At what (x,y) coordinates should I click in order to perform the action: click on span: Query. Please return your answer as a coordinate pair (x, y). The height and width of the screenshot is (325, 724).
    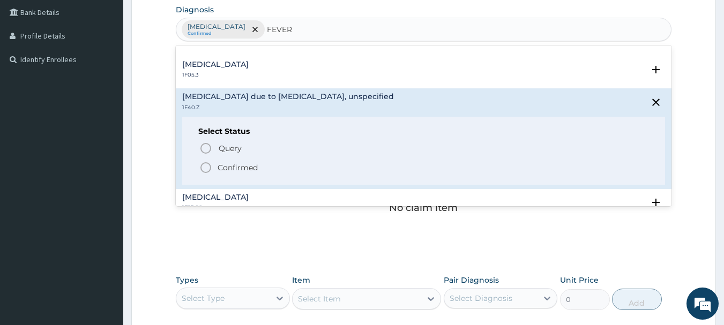
    Looking at the image, I should click on (230, 148).